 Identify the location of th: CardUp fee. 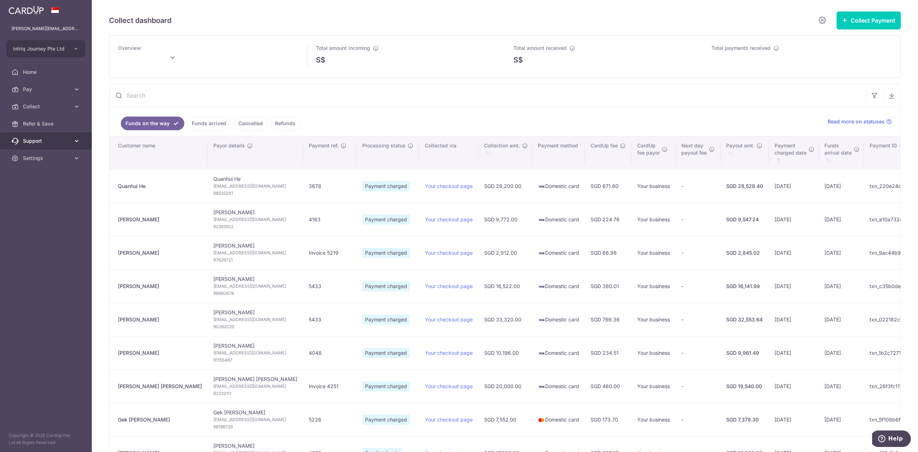
(608, 153).